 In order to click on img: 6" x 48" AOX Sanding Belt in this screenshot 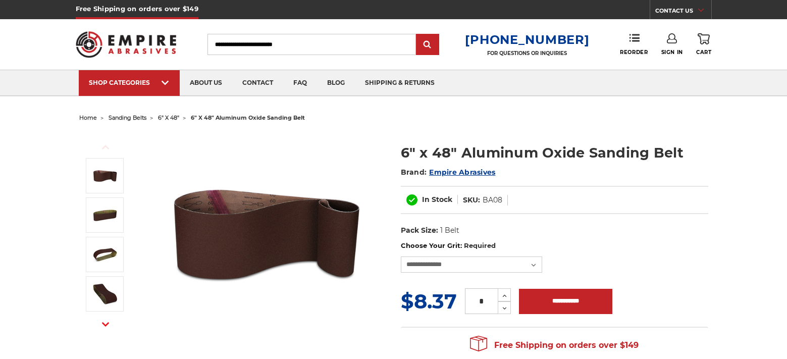, I will do `click(105, 215)`.